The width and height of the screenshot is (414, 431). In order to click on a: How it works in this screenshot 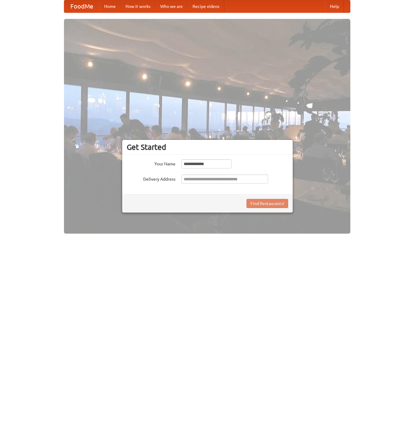, I will do `click(138, 6)`.